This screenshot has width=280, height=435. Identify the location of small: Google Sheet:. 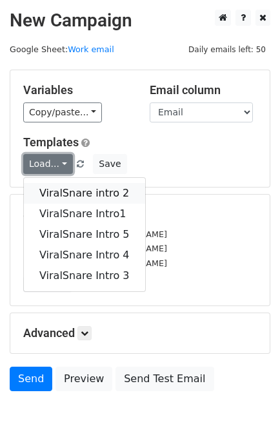
(62, 49).